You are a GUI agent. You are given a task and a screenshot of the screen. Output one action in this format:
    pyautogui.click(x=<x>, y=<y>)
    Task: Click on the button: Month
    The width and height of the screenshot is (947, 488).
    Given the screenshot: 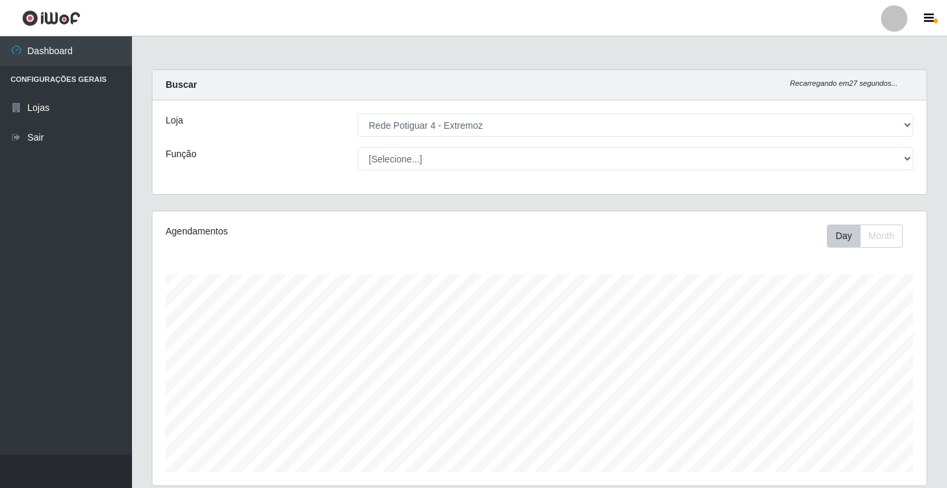 What is the action you would take?
    pyautogui.click(x=881, y=236)
    